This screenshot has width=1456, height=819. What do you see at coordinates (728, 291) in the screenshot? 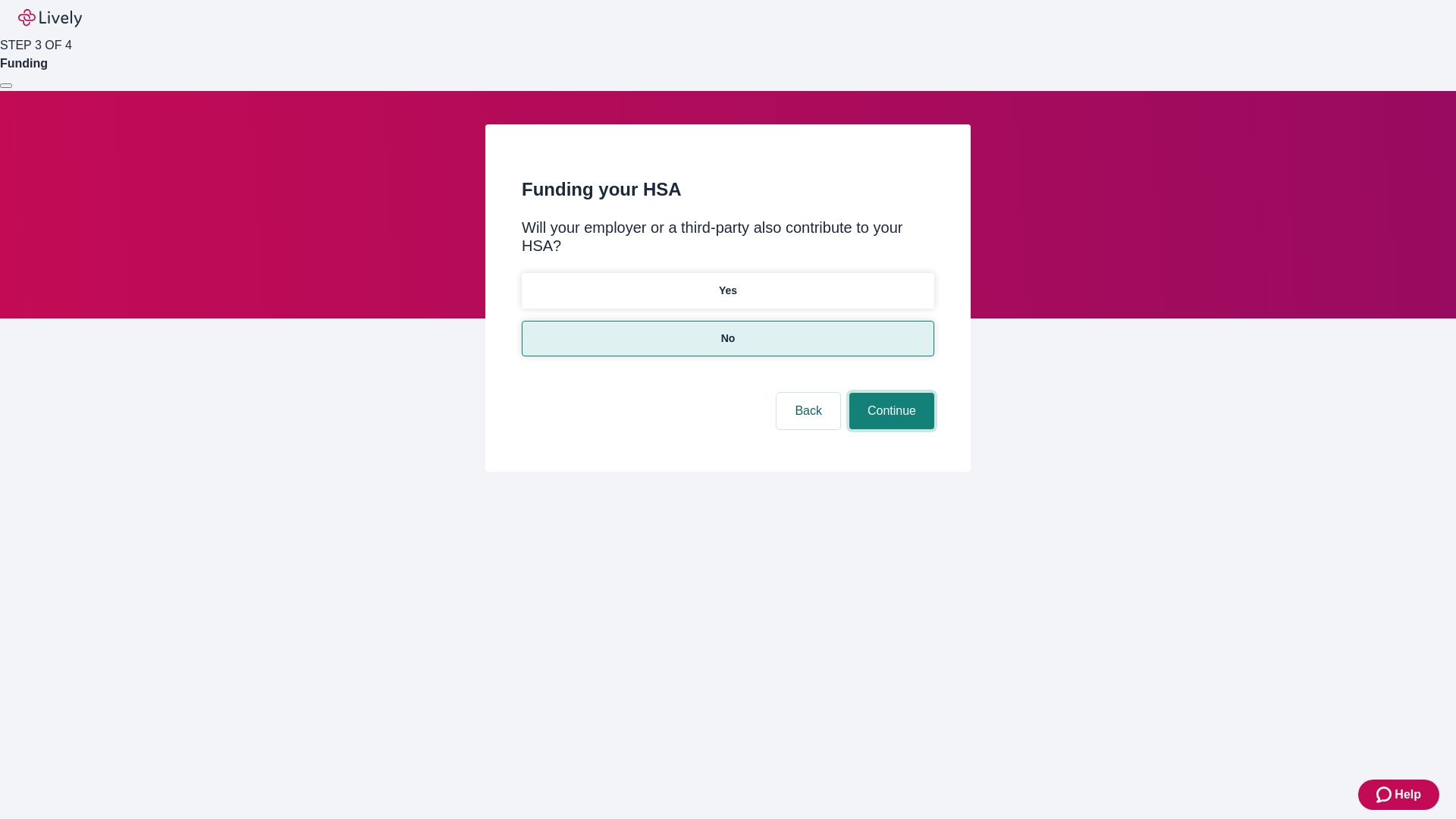
I see `p: Yes` at bounding box center [728, 291].